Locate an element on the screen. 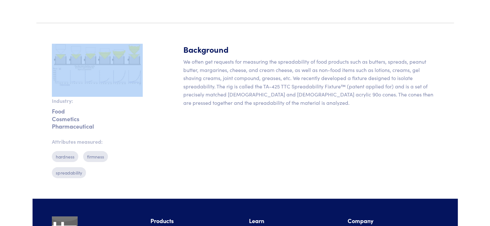 This screenshot has width=490, height=226. li: Products is located at coordinates (196, 221).